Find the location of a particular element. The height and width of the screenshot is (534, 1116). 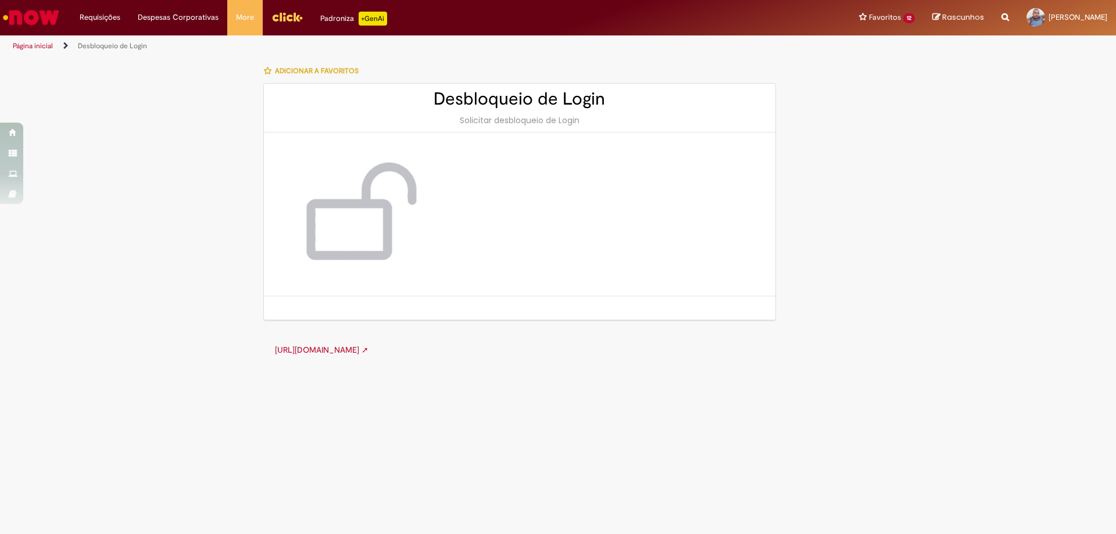

span: Favoritos is located at coordinates (885, 17).